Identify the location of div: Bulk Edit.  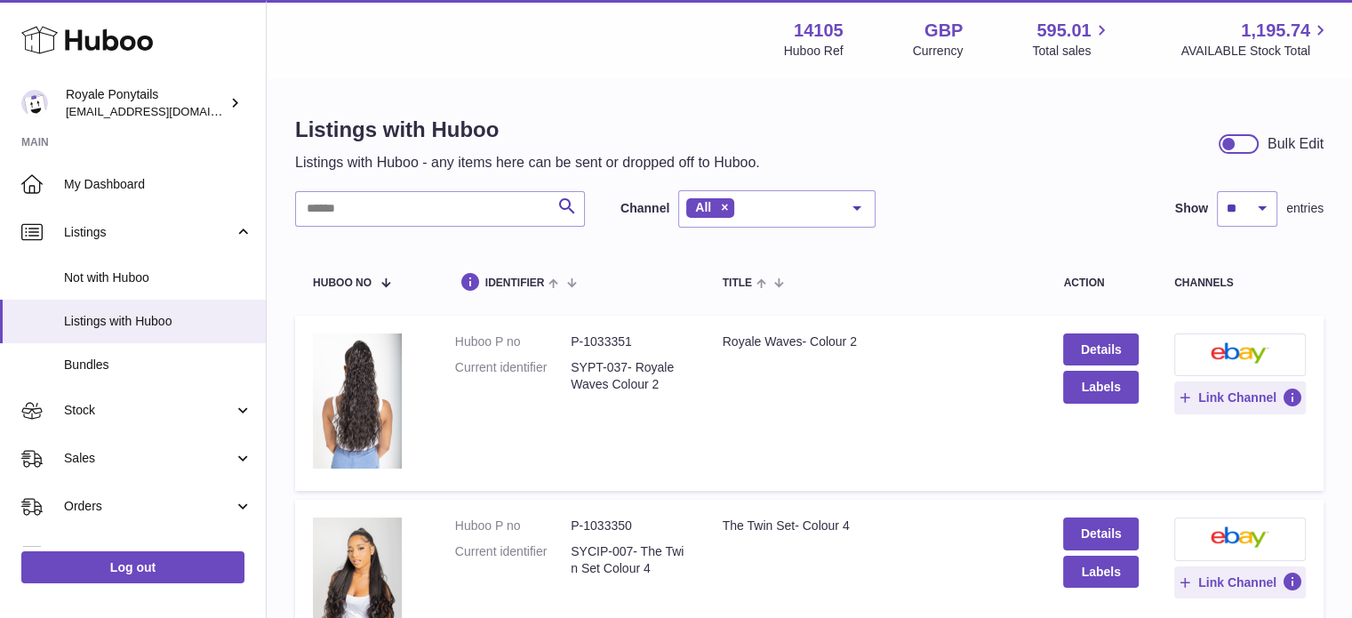
(1295, 144).